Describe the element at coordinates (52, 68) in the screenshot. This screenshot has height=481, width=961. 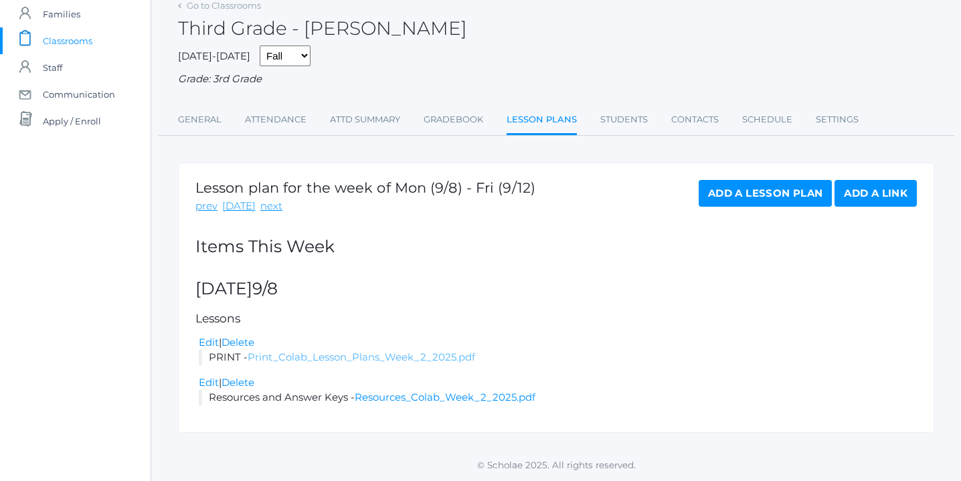
I see `span: Staff` at that location.